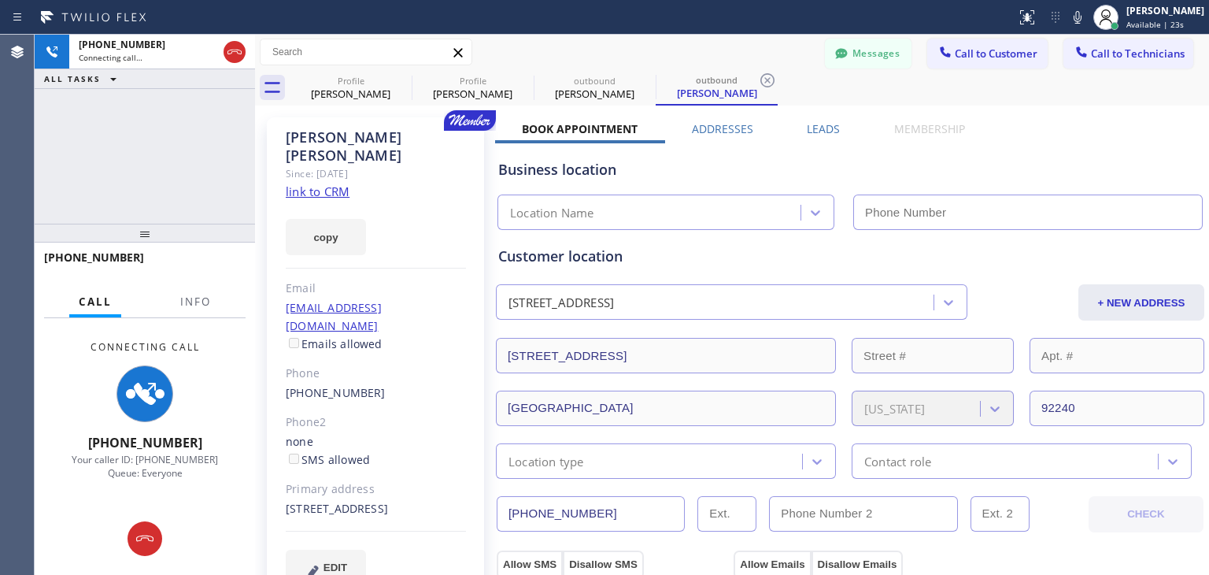  Describe the element at coordinates (326, 237) in the screenshot. I see `button: copy` at that location.